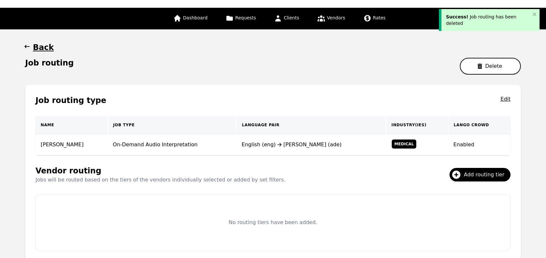 The width and height of the screenshot is (546, 258). I want to click on th: Job Type, so click(172, 125).